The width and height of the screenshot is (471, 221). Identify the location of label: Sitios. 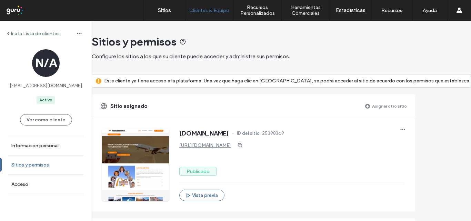
(164, 10).